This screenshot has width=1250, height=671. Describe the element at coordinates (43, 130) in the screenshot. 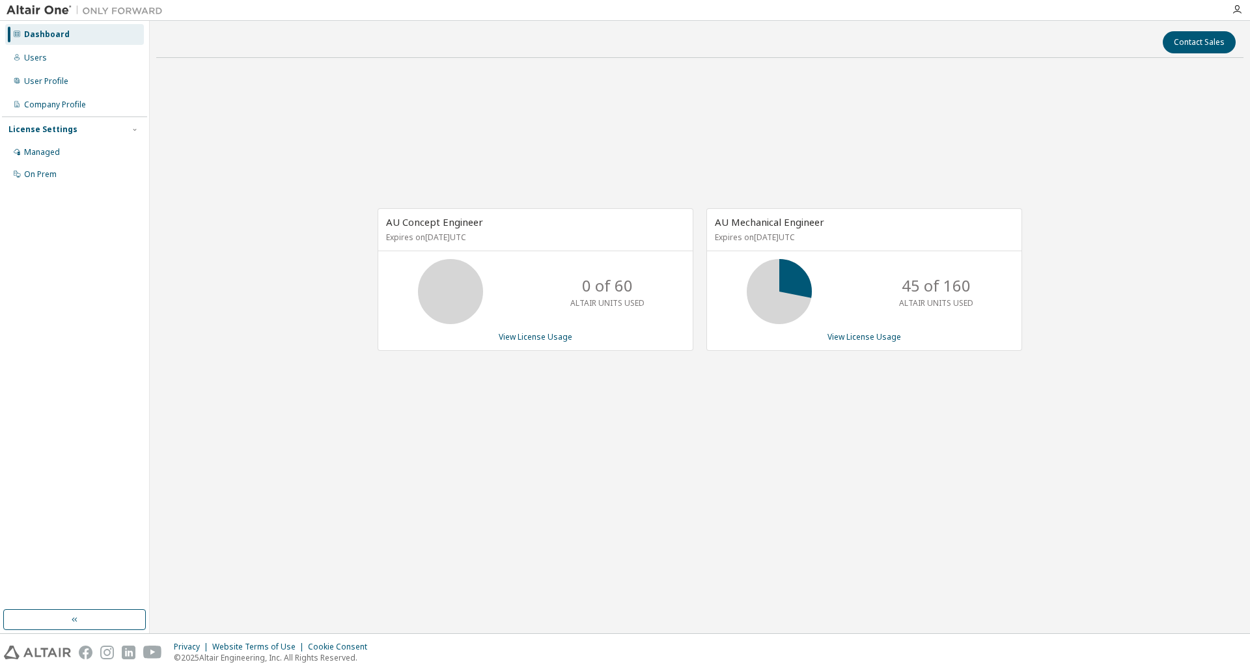

I see `div: License Settings` at that location.